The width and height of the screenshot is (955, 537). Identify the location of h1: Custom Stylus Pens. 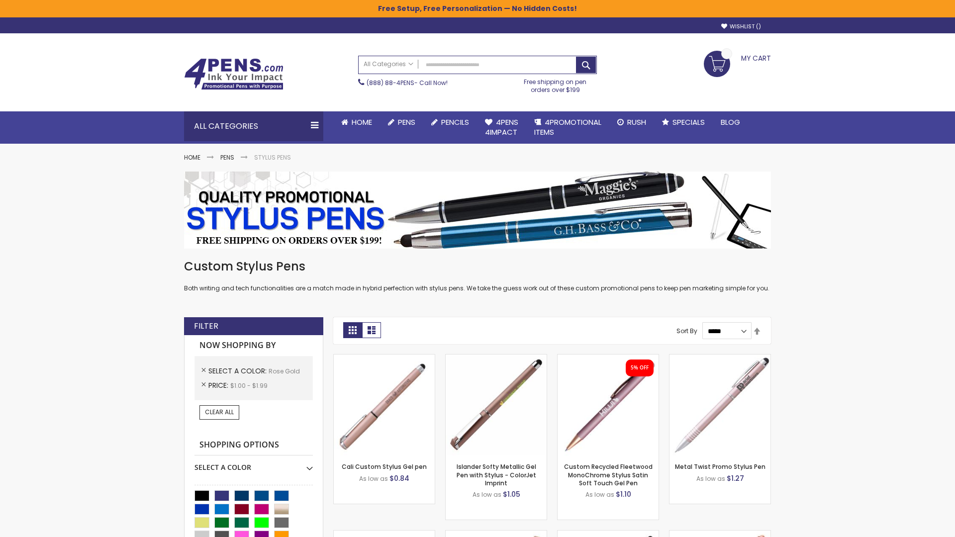
(477, 267).